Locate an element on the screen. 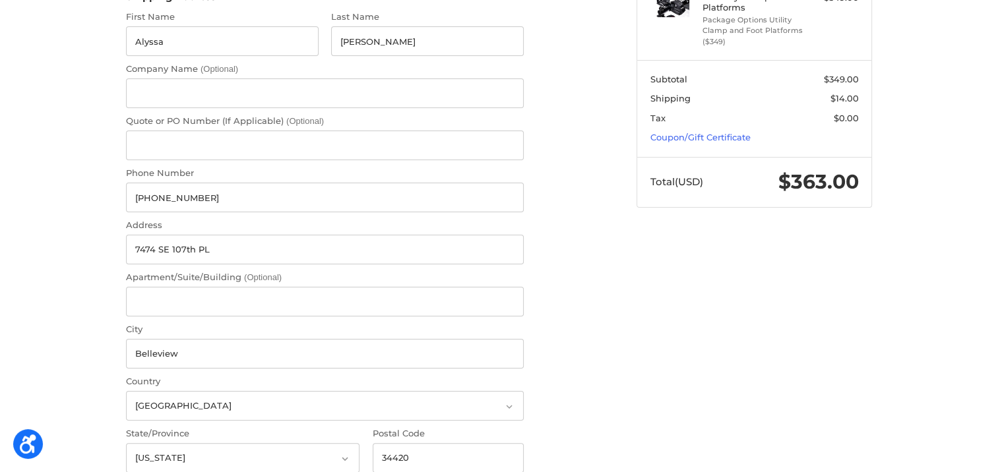  span: $363.00 is located at coordinates (819, 181).